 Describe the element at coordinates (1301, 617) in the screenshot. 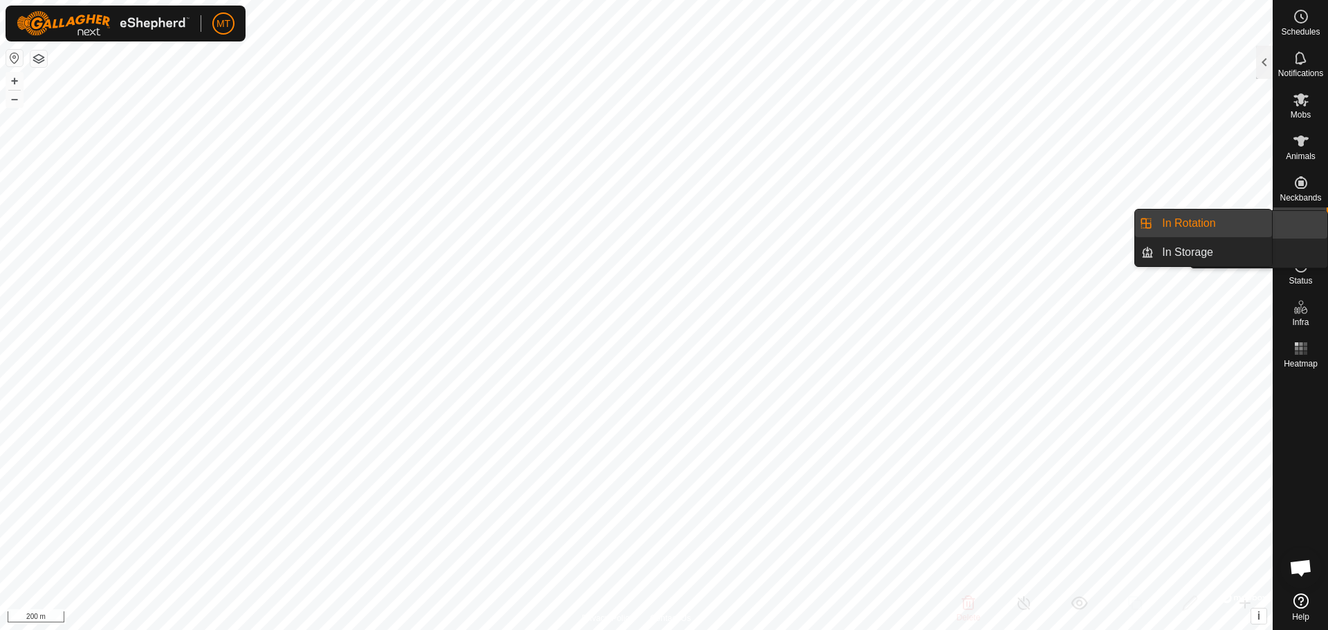

I see `span: Help` at that location.